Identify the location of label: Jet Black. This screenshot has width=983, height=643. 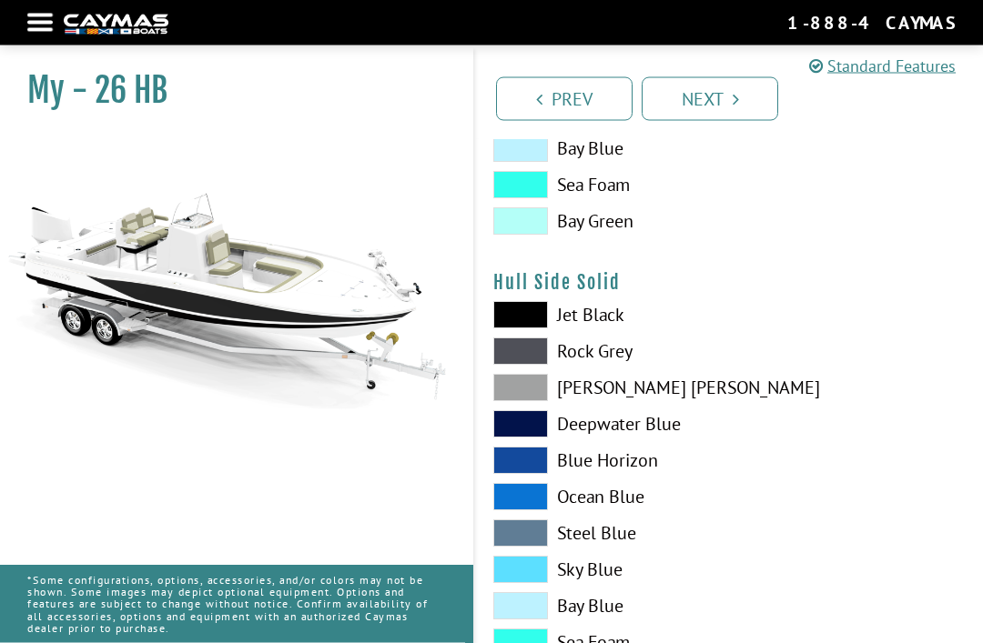
(601, 316).